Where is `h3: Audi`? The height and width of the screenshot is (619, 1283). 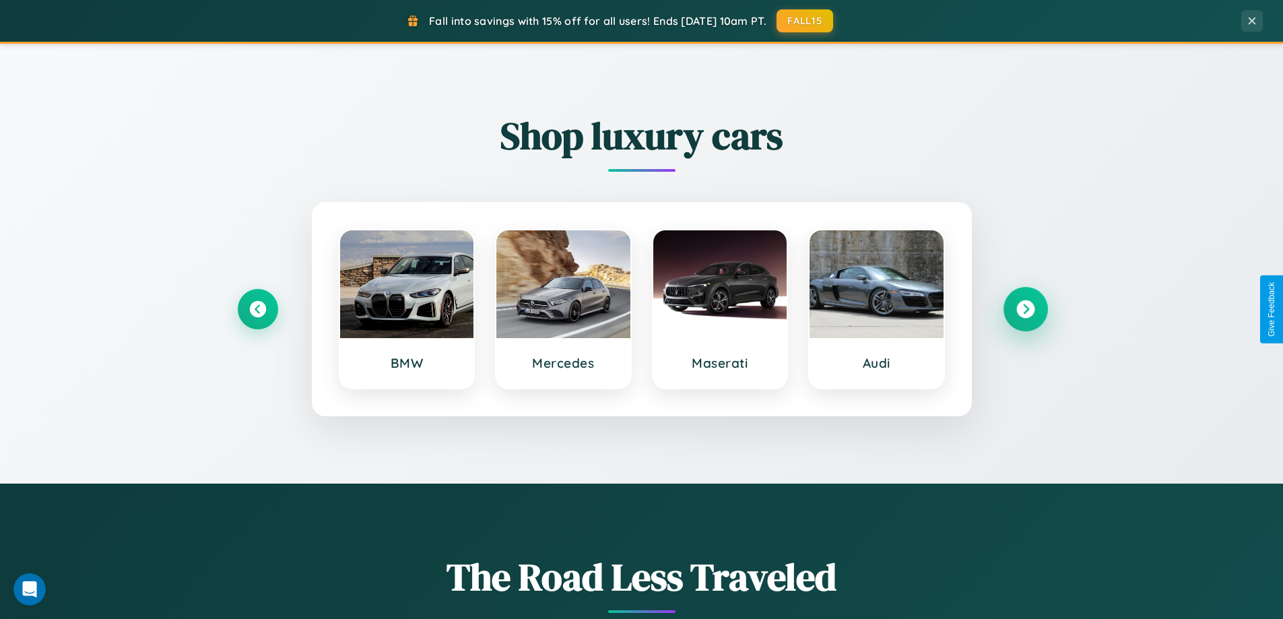
h3: Audi is located at coordinates (876, 363).